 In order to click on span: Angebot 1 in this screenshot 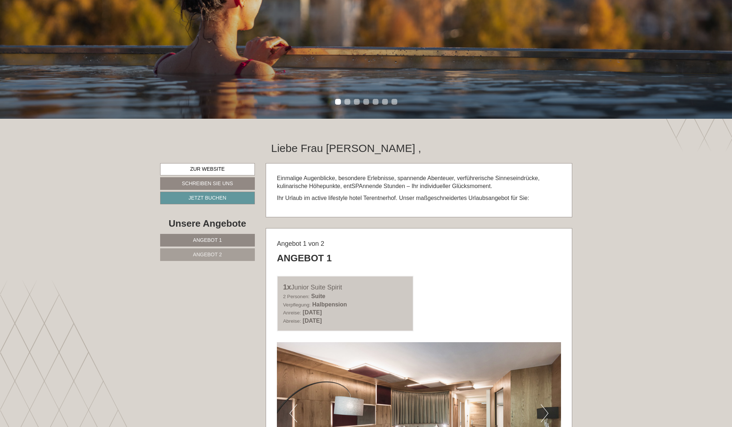, I will do `click(207, 240)`.